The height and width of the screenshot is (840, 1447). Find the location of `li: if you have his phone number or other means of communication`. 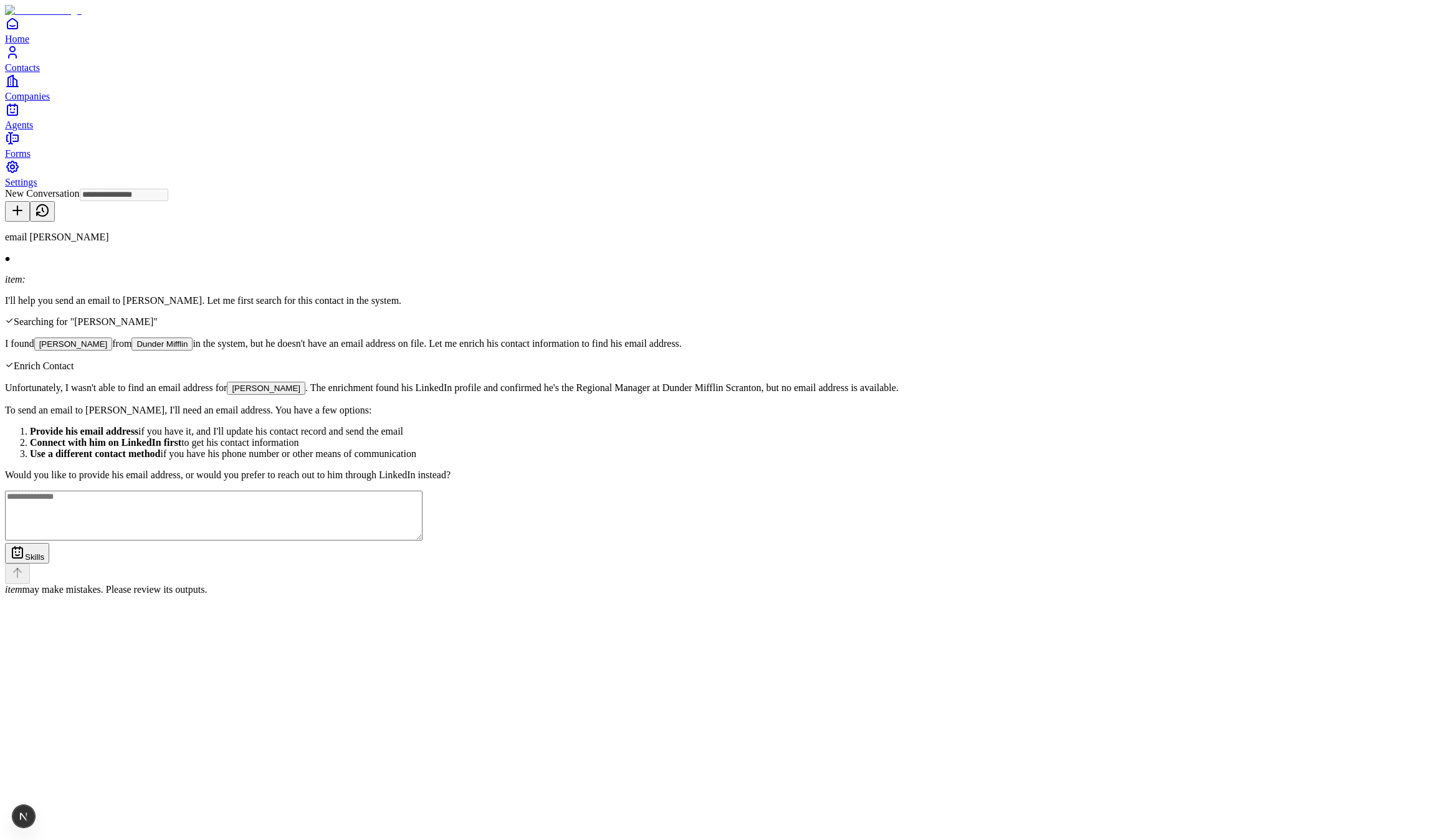

li: if you have his phone number or other means of communication is located at coordinates (736, 454).